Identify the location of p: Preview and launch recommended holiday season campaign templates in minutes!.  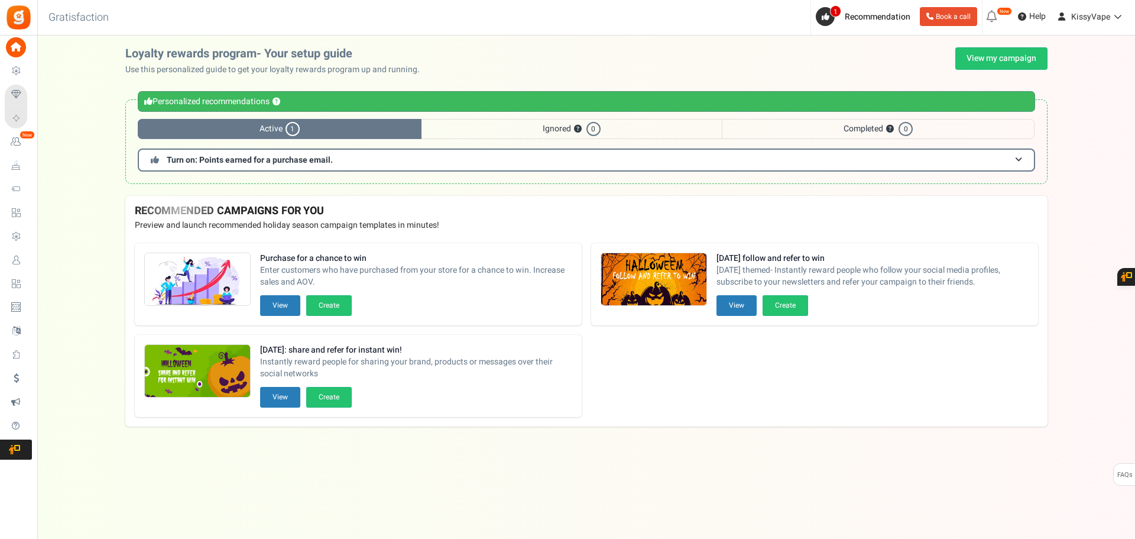
(587, 225).